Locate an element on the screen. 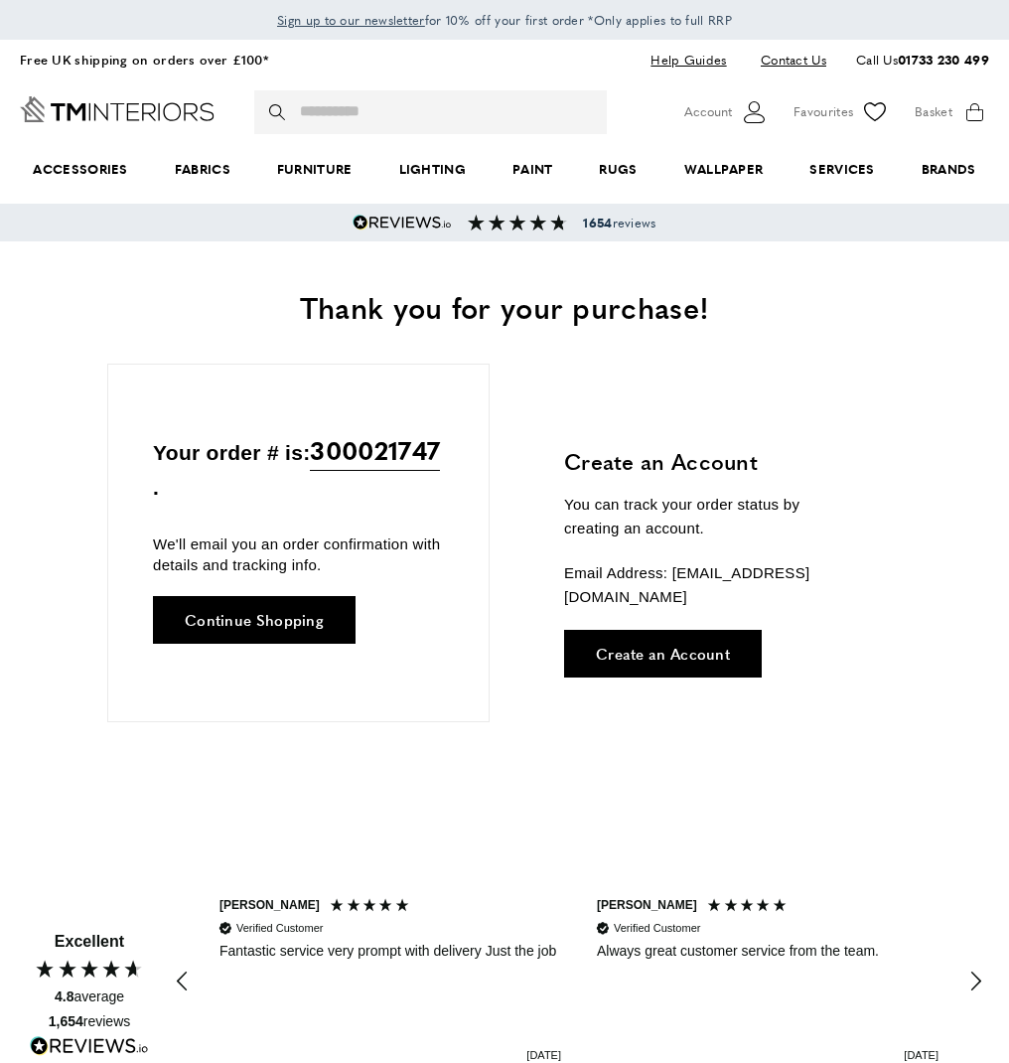 Image resolution: width=1009 pixels, height=1063 pixels. strong: 1654 is located at coordinates (597, 222).